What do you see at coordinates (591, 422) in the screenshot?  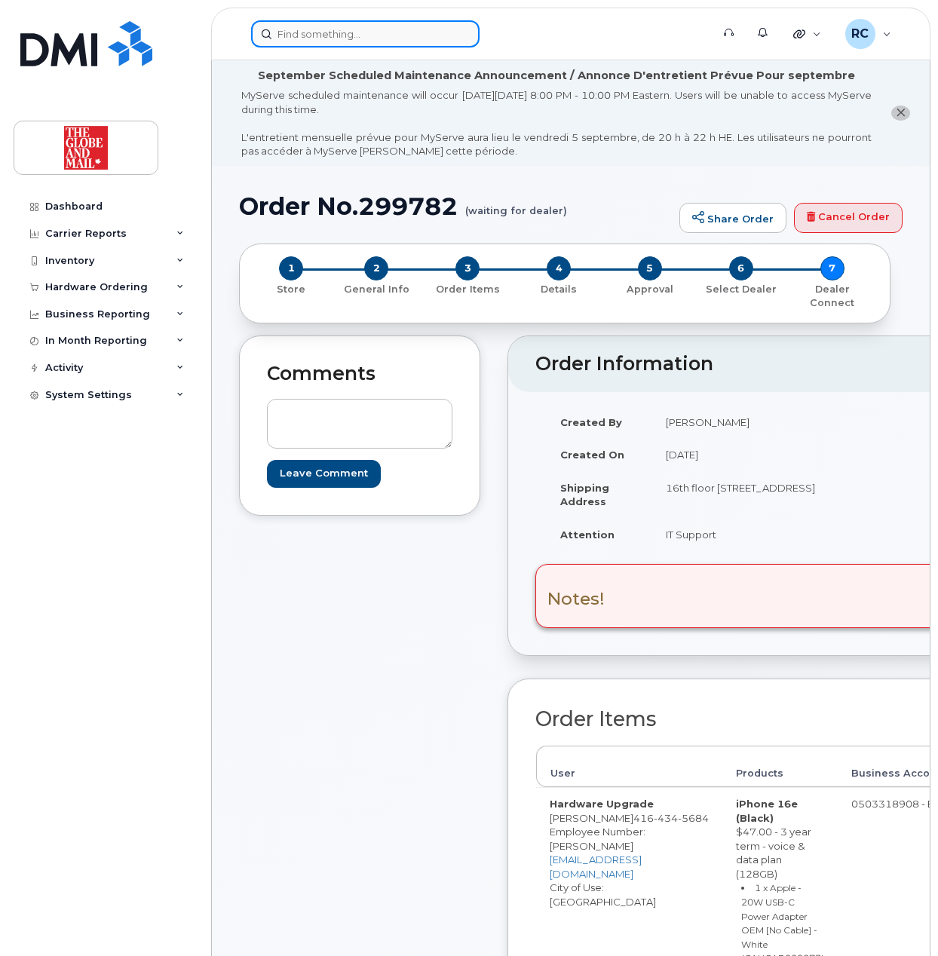 I see `strong: Created By` at bounding box center [591, 422].